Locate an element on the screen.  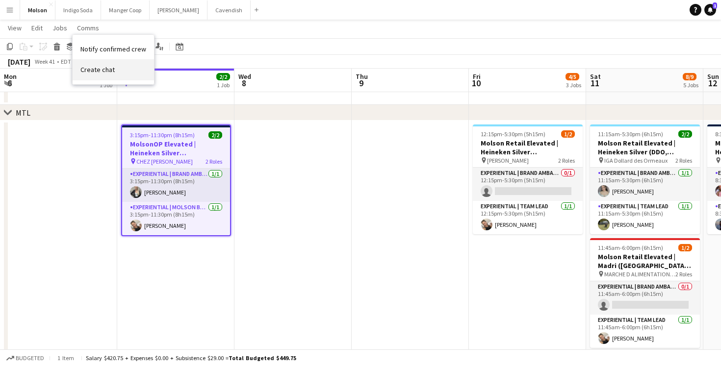
span: IGA Dollard des Ormeaux is located at coordinates (636, 160).